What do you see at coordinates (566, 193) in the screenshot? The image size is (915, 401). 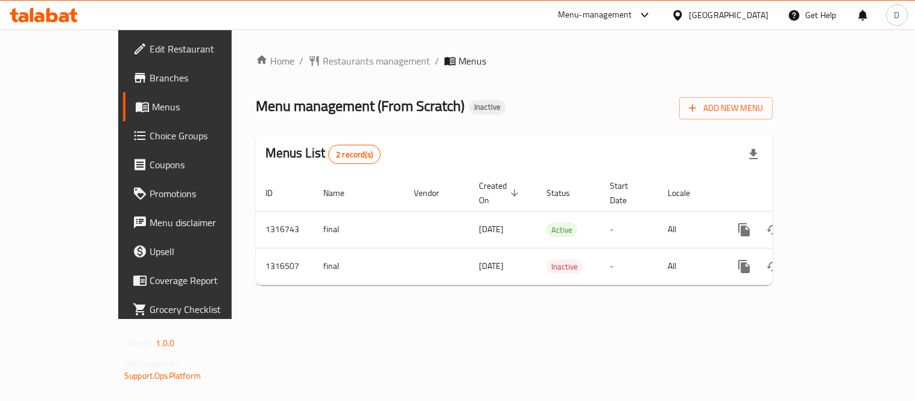 I see `span: Status` at bounding box center [566, 193].